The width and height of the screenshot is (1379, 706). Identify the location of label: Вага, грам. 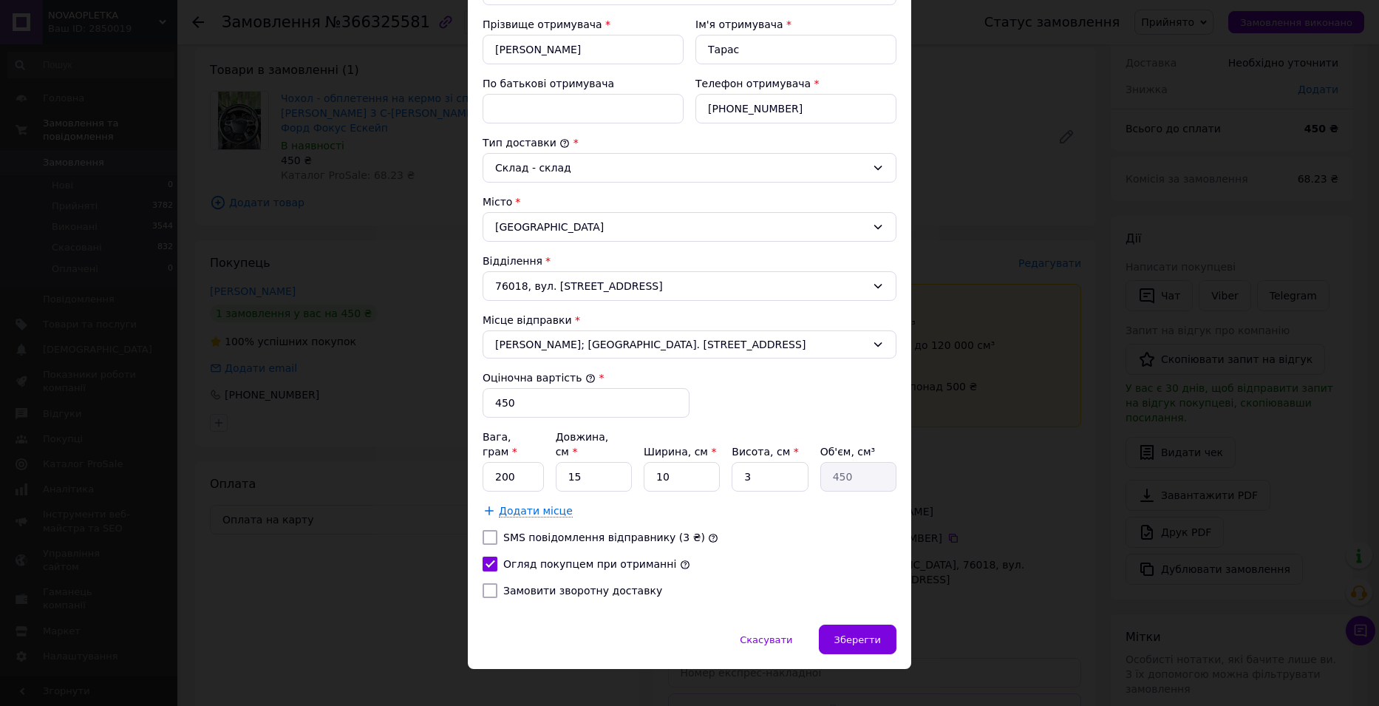
(499, 444).